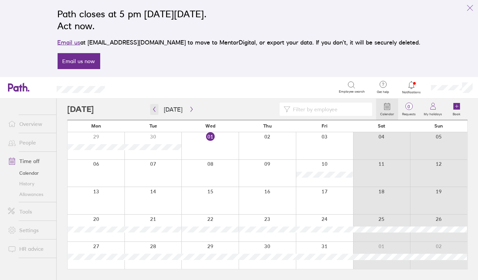  What do you see at coordinates (29, 231) in the screenshot?
I see `a: Settings` at bounding box center [29, 231].